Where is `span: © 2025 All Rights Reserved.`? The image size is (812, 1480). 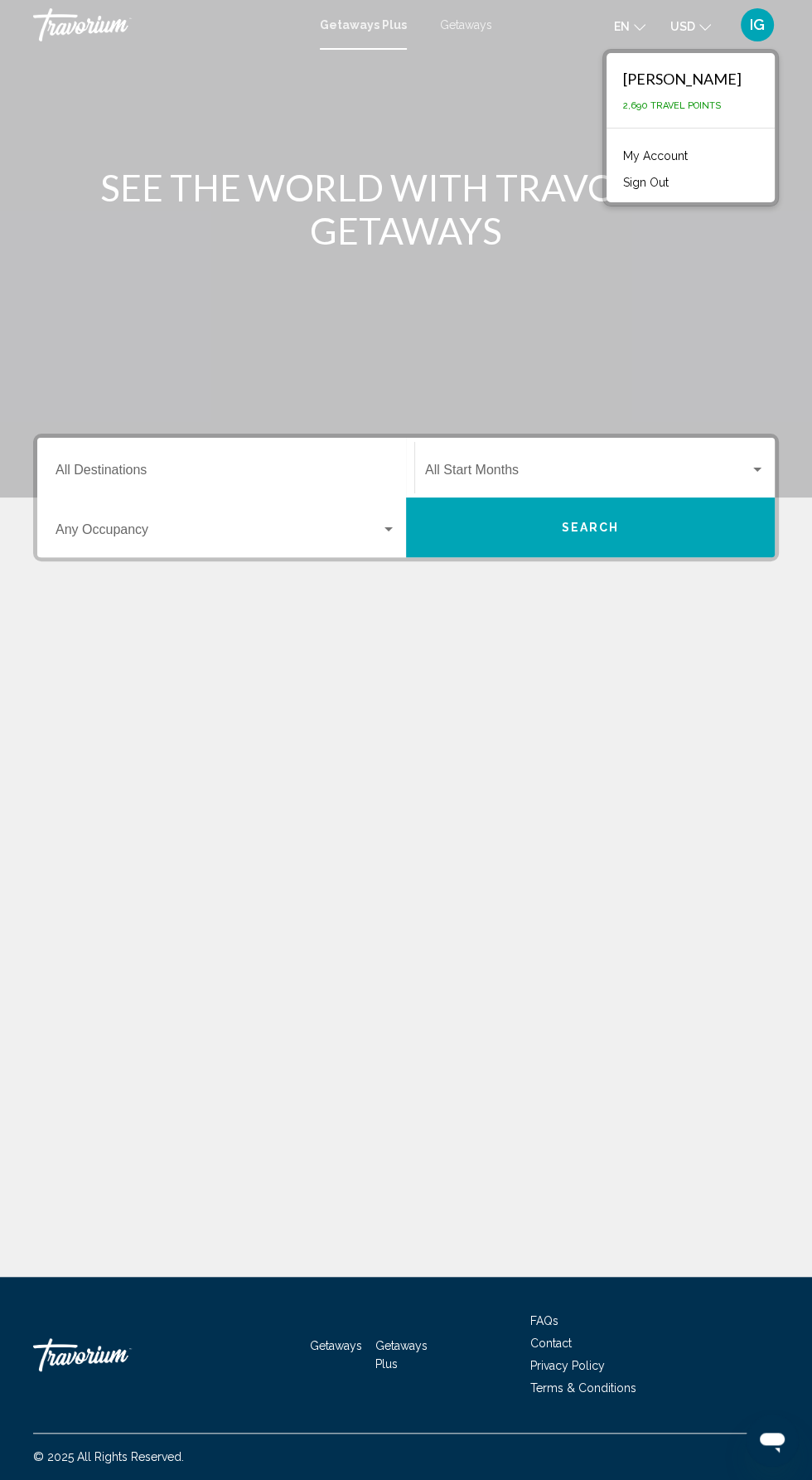 span: © 2025 All Rights Reserved. is located at coordinates (108, 1457).